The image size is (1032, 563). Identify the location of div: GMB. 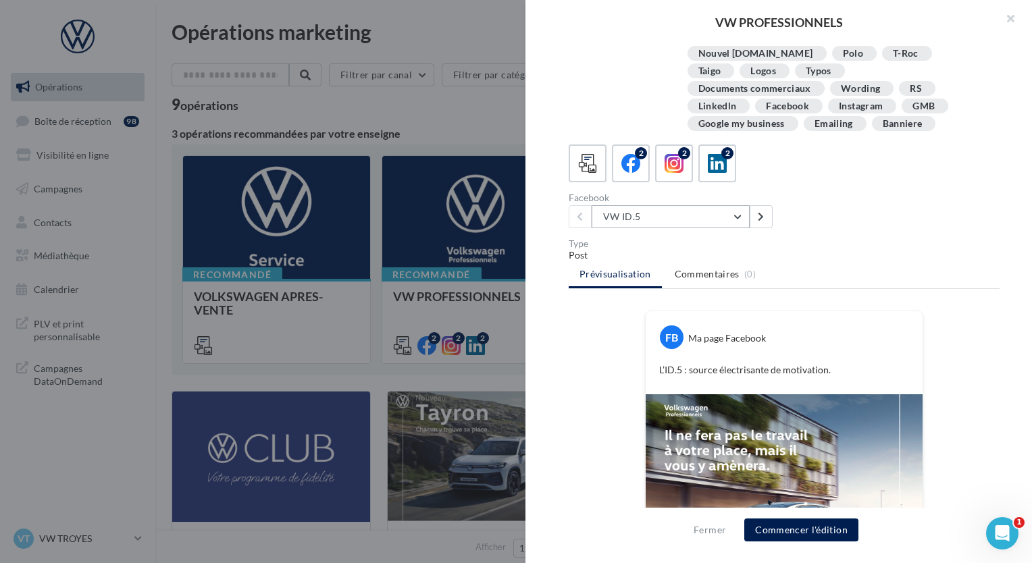
(923, 106).